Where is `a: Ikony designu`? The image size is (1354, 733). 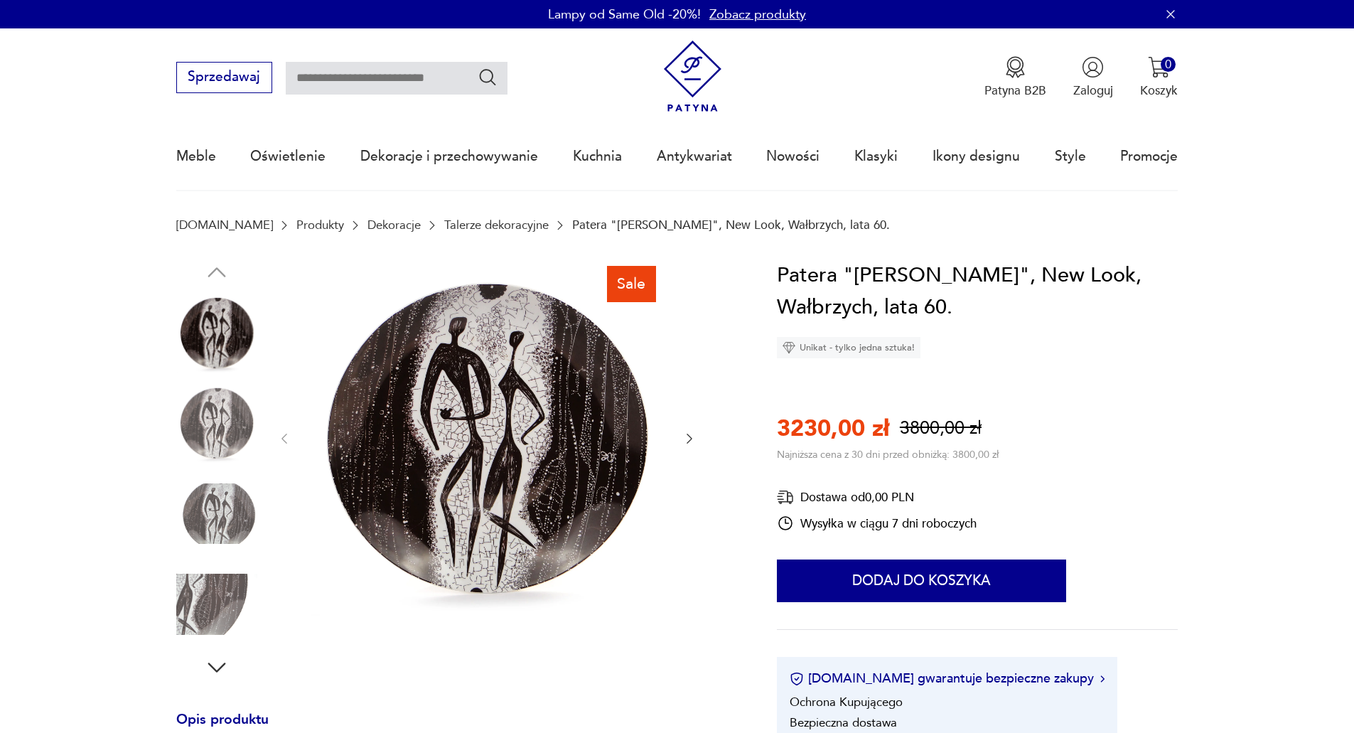 a: Ikony designu is located at coordinates (976, 156).